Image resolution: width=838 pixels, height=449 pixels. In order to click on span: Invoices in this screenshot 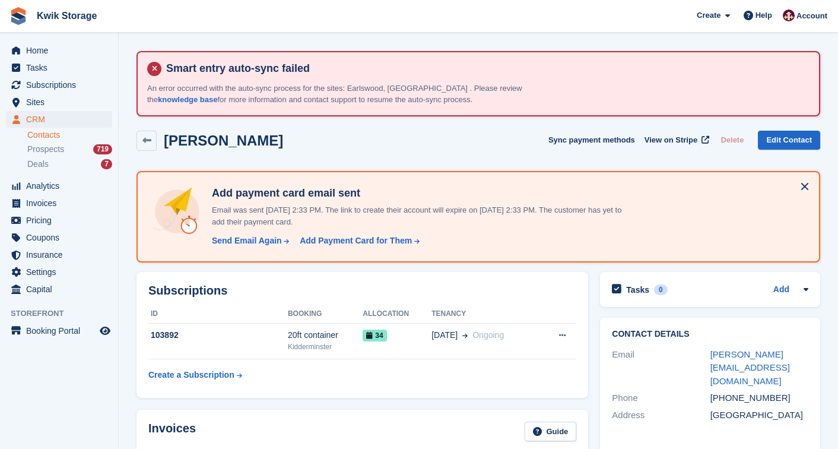, I will do `click(62, 203)`.